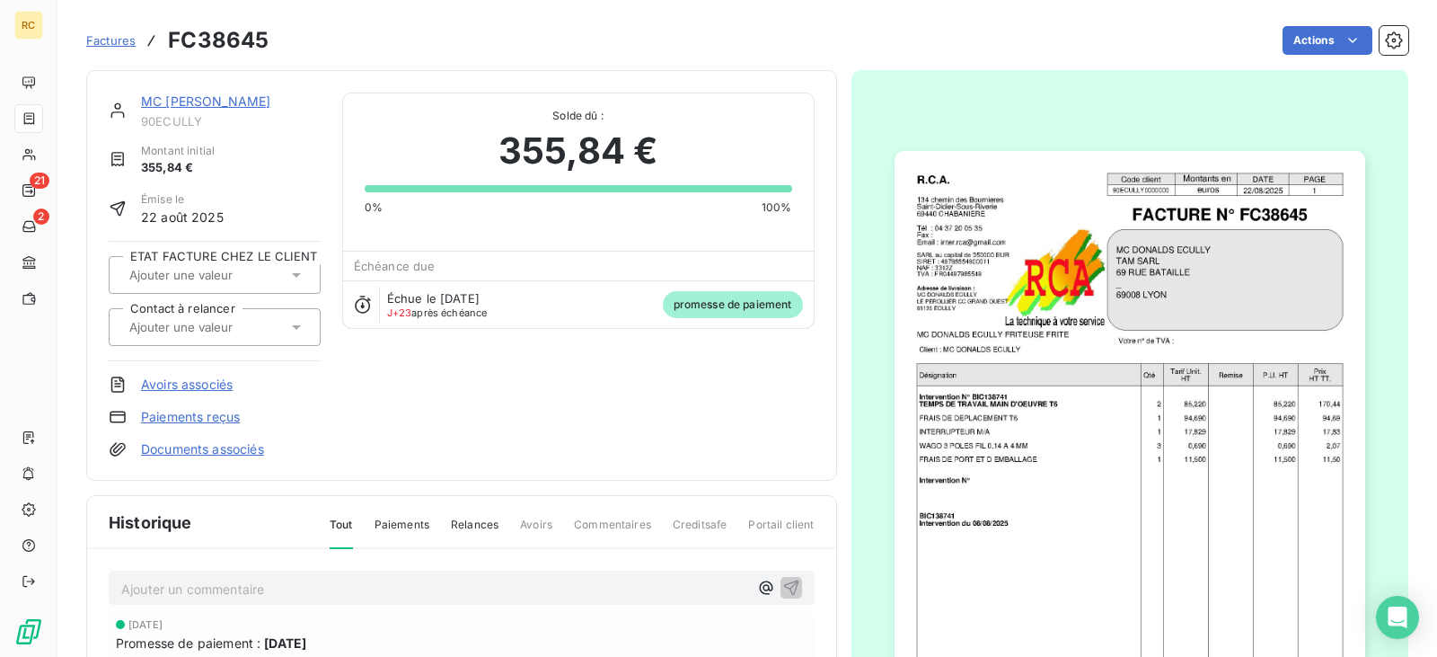  What do you see at coordinates (111, 40) in the screenshot?
I see `a: Factures` at bounding box center [111, 40].